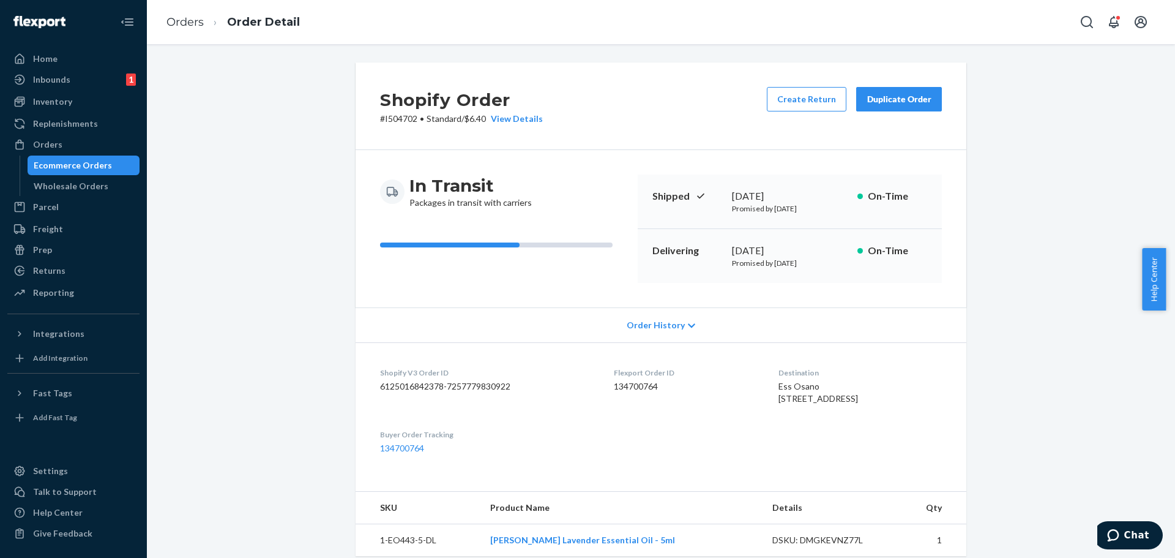 Image resolution: width=1175 pixels, height=558 pixels. I want to click on dt: Shopify V3 Order ID, so click(487, 372).